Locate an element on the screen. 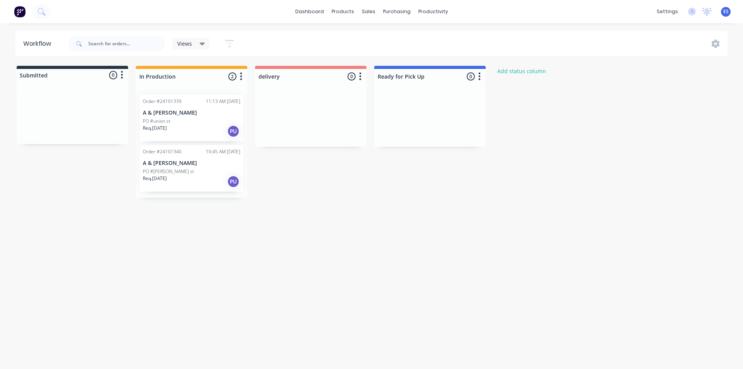  button: Add status column is located at coordinates (522, 71).